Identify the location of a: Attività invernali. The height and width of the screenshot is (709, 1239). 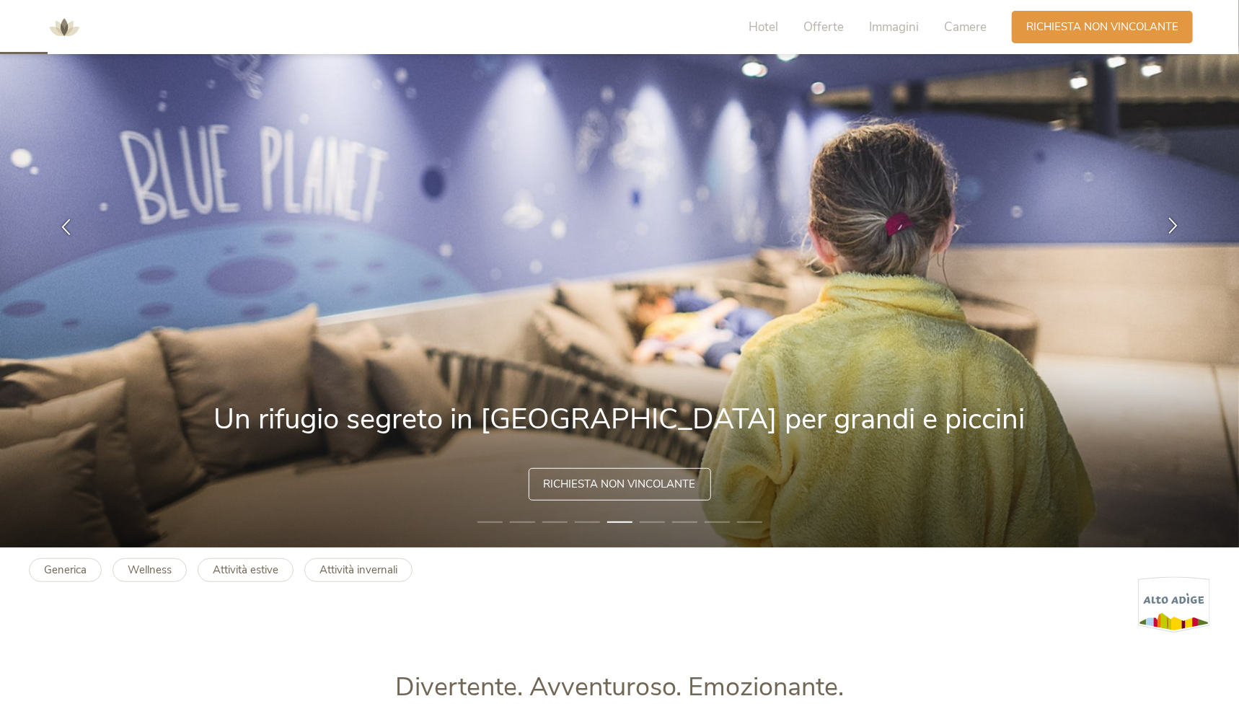
(358, 570).